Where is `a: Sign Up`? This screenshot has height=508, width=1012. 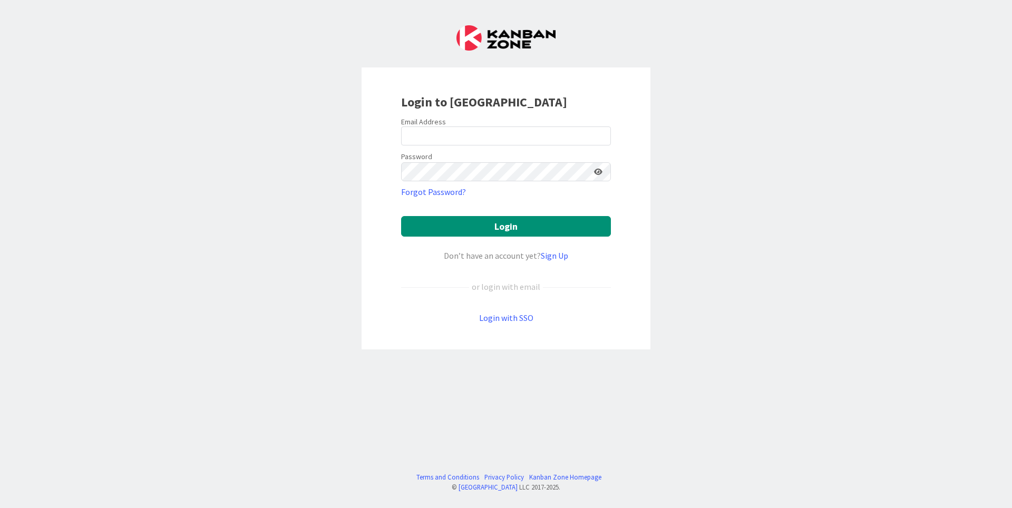 a: Sign Up is located at coordinates (554, 256).